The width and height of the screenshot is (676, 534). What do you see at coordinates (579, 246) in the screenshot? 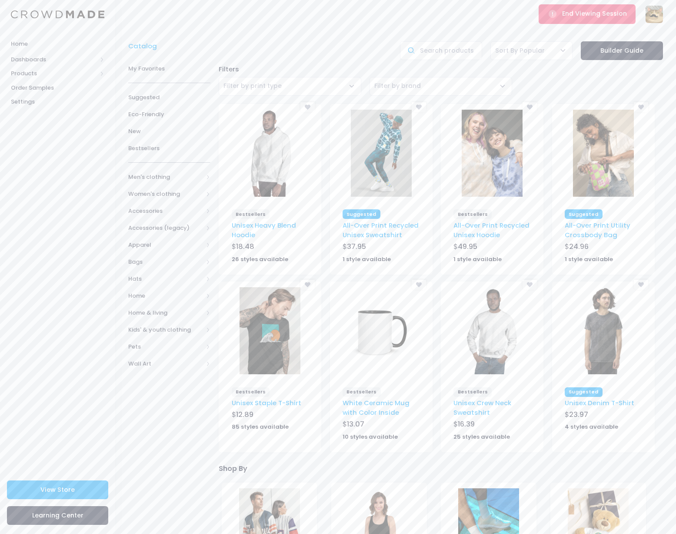
I see `span: 24.96` at bounding box center [579, 246].